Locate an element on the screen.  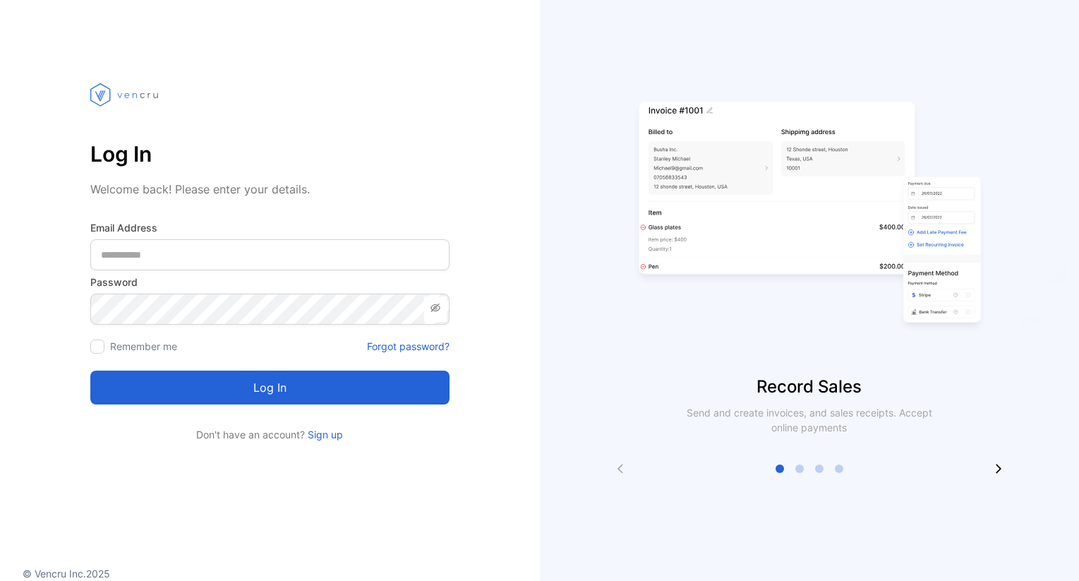
p: Don't have an account? is located at coordinates (270, 434).